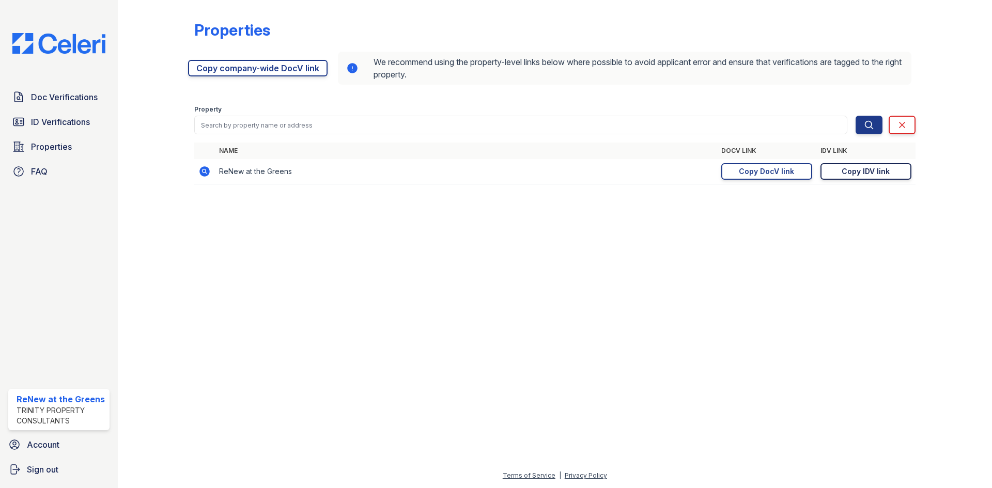 This screenshot has height=488, width=992. What do you see at coordinates (59, 122) in the screenshot?
I see `a: ID Verifications` at bounding box center [59, 122].